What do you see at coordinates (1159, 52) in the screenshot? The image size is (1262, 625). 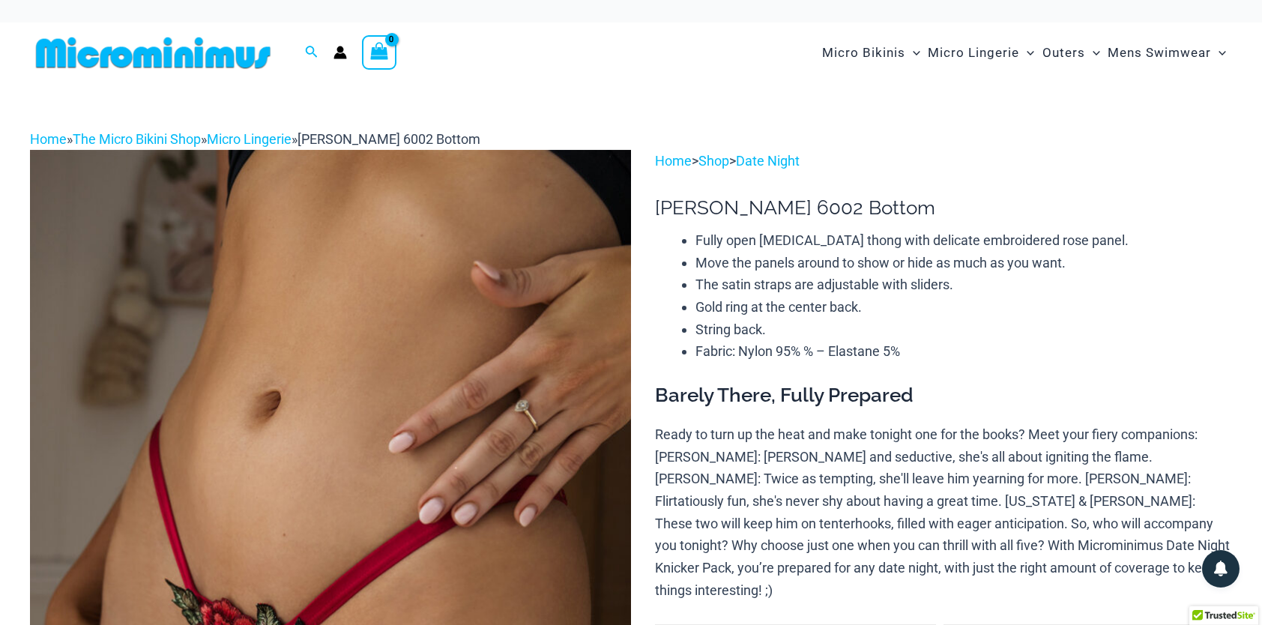 I see `span: Mens Swimwear` at bounding box center [1159, 52].